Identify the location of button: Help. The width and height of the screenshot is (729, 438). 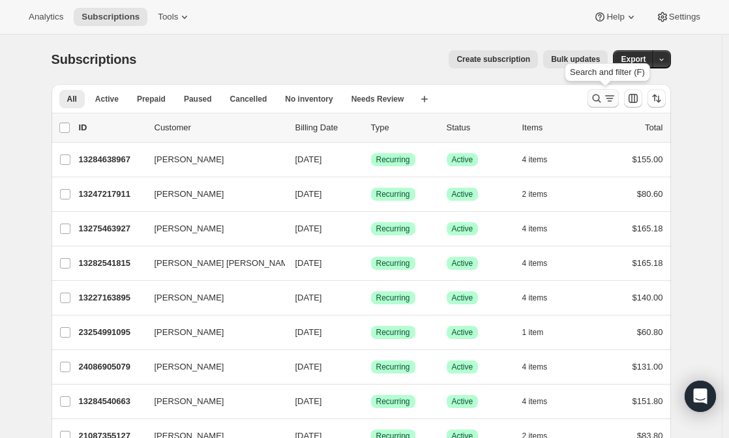
(615, 17).